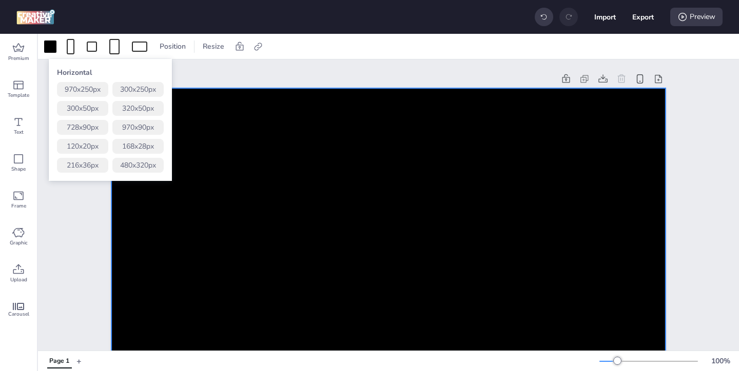 The image size is (739, 371). I want to click on button: 216x36px, so click(83, 165).